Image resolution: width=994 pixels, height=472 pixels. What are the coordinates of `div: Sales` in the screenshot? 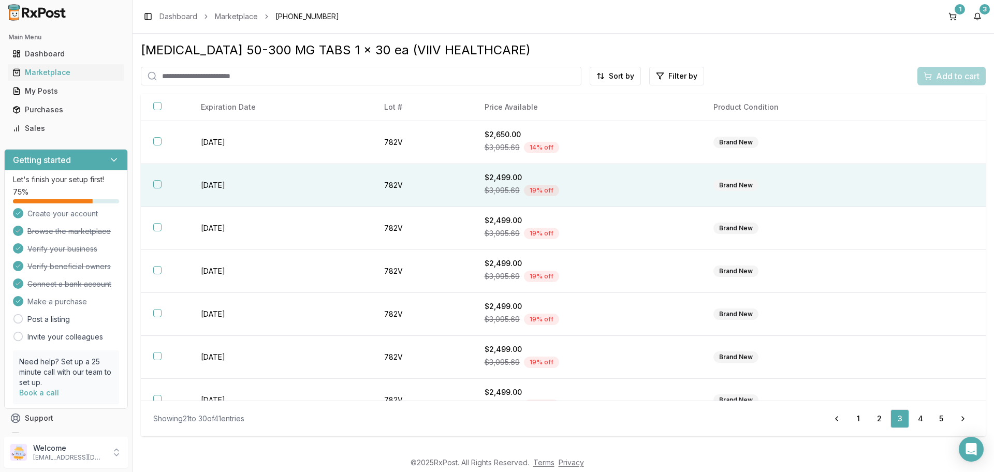 It's located at (66, 128).